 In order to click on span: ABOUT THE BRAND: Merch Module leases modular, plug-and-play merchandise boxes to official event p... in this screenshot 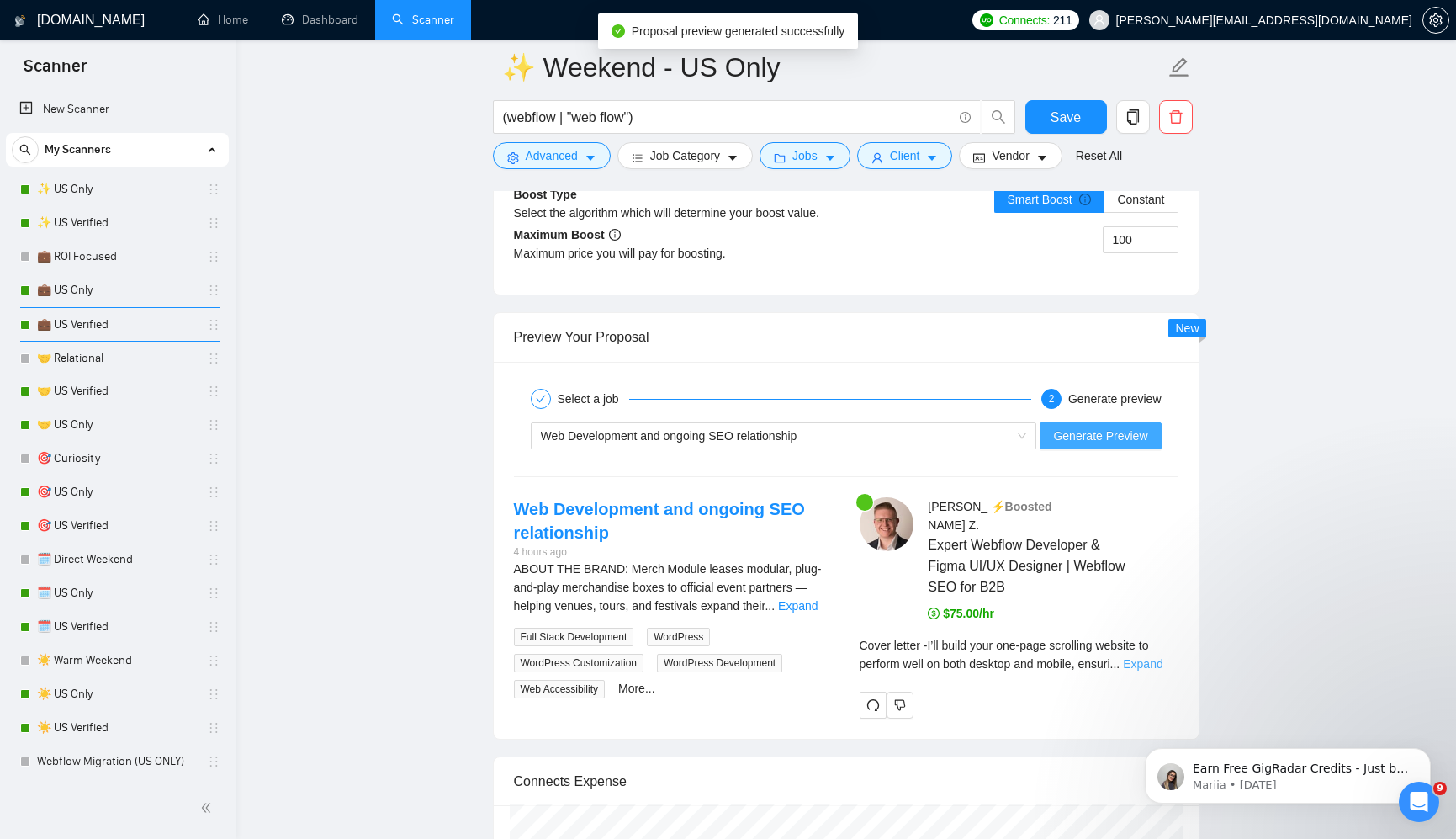, I will do `click(668, 587)`.